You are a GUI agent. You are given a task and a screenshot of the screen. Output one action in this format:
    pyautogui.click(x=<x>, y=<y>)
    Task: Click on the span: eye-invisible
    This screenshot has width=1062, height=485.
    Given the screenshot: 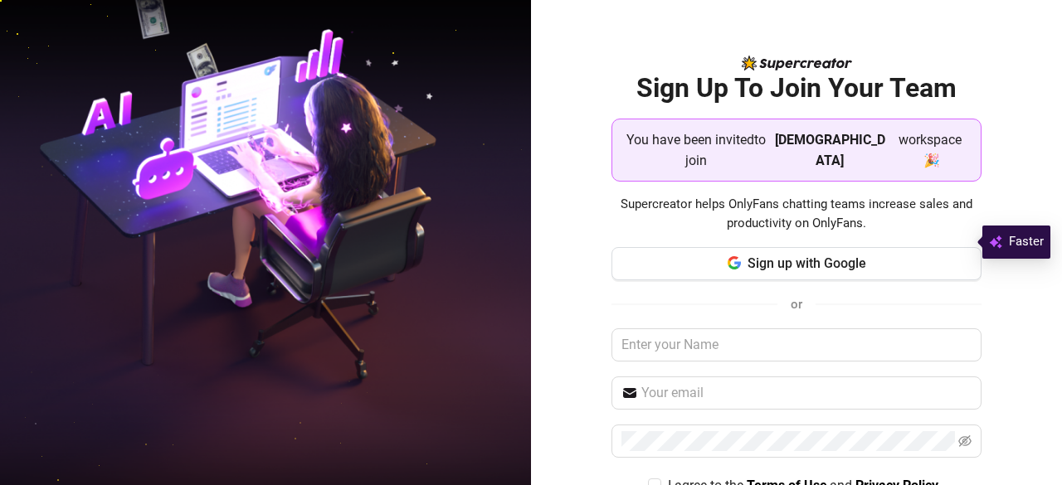 What is the action you would take?
    pyautogui.click(x=965, y=441)
    